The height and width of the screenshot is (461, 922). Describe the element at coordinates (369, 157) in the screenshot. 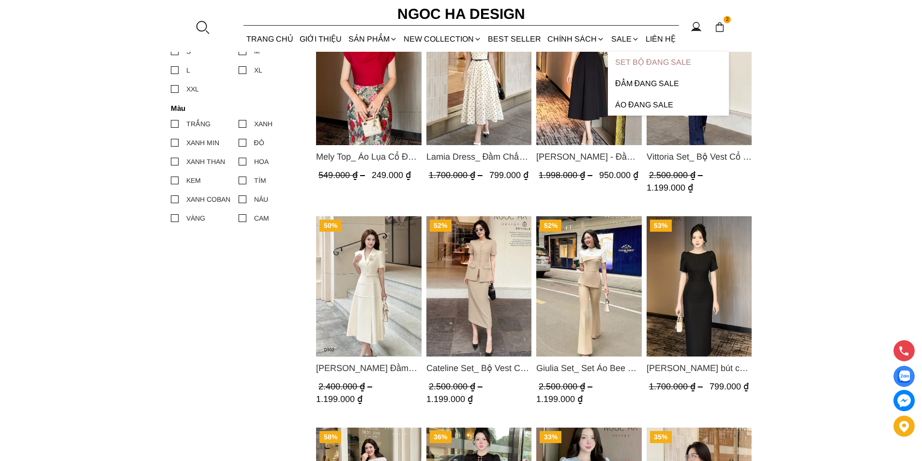

I see `span: Mely Top_ Áo Lụa Cổ Đổ Rớt Vai A003` at that location.